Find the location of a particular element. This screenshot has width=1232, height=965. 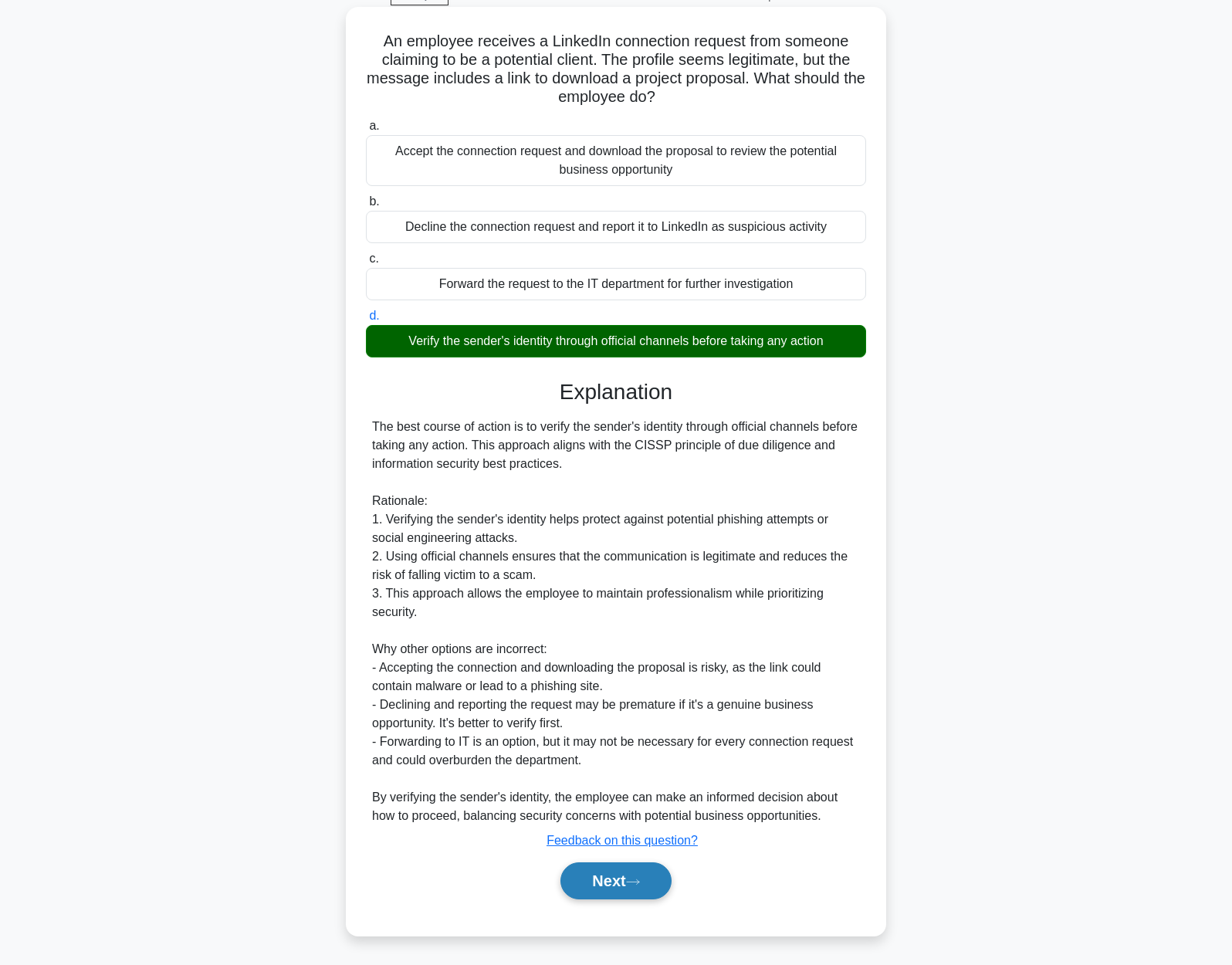

a: Feedback on this question? is located at coordinates (622, 840).